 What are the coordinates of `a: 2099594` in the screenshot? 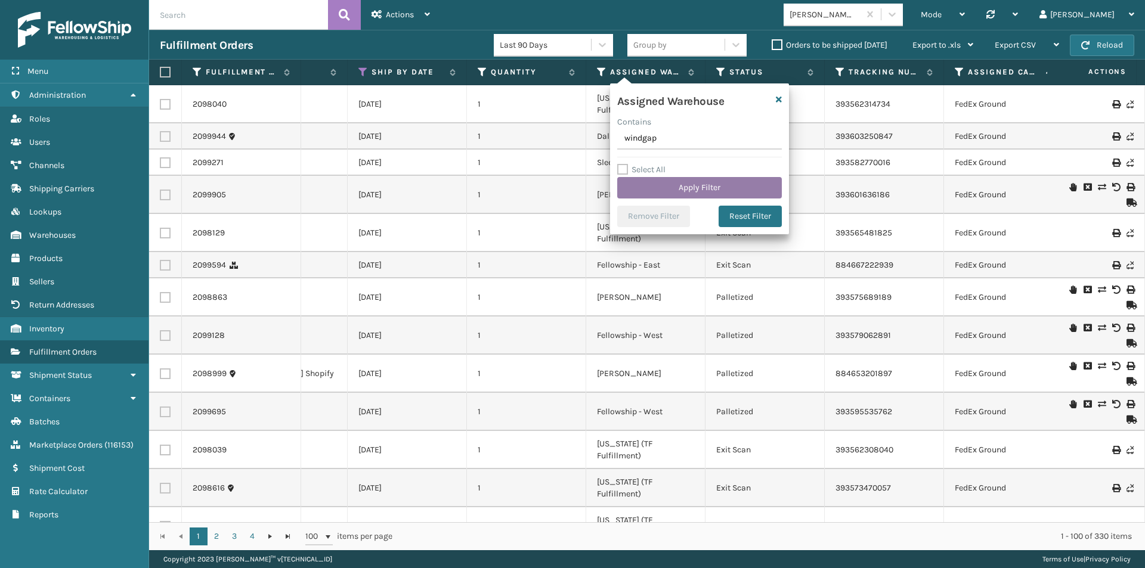 It's located at (209, 265).